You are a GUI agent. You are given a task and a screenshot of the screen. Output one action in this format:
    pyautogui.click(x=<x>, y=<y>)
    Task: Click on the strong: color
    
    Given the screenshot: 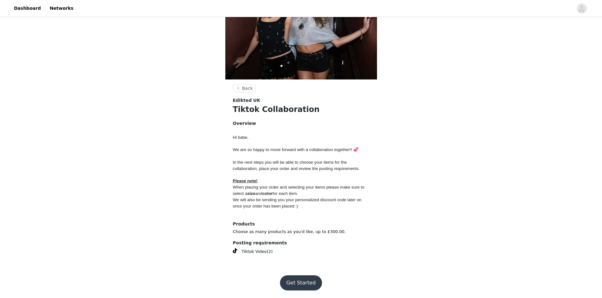 What is the action you would take?
    pyautogui.click(x=267, y=194)
    